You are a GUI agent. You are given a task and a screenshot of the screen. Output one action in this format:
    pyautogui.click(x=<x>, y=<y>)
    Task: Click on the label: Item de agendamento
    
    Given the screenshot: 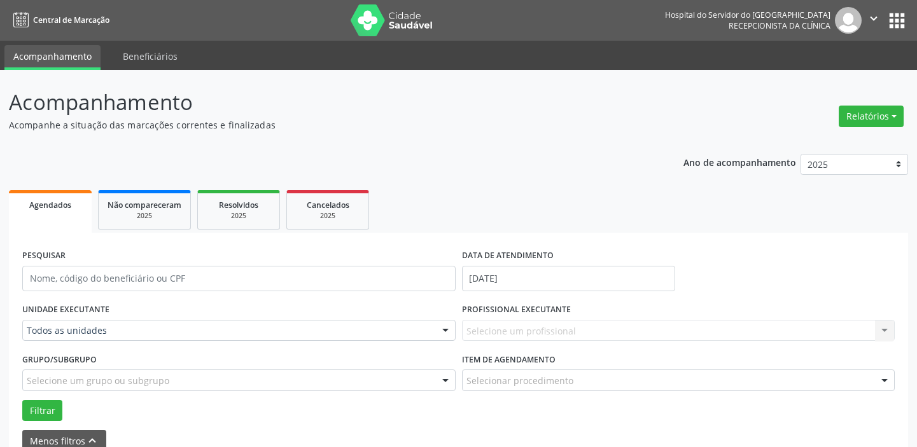 What is the action you would take?
    pyautogui.click(x=508, y=360)
    